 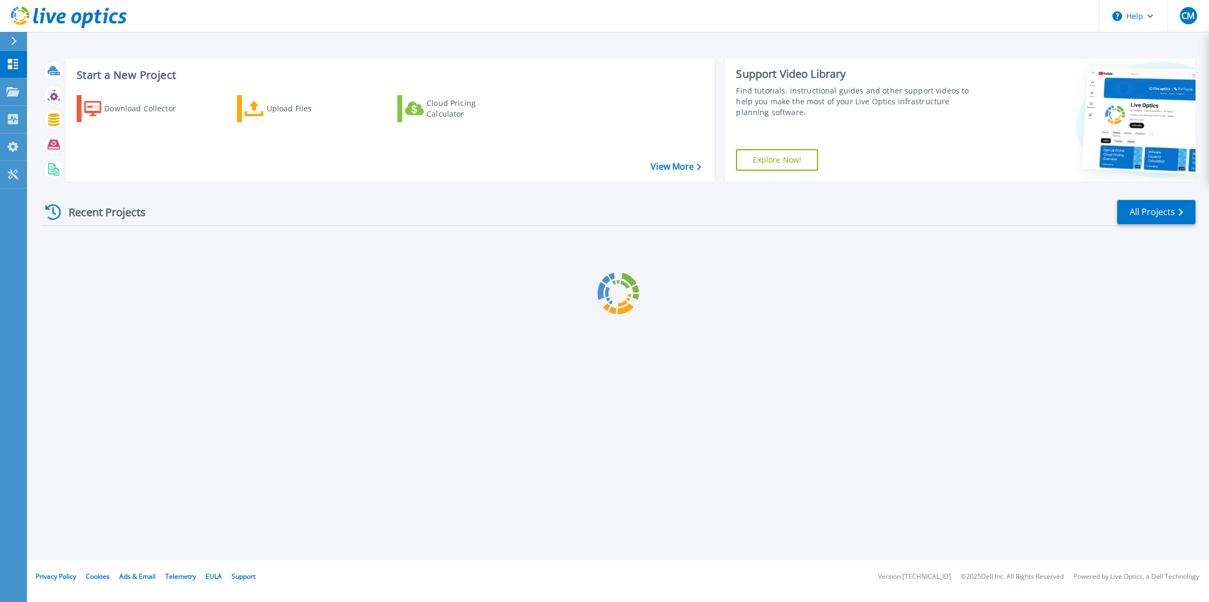 What do you see at coordinates (310, 109) in the screenshot?
I see `div: Upload Files` at bounding box center [310, 109].